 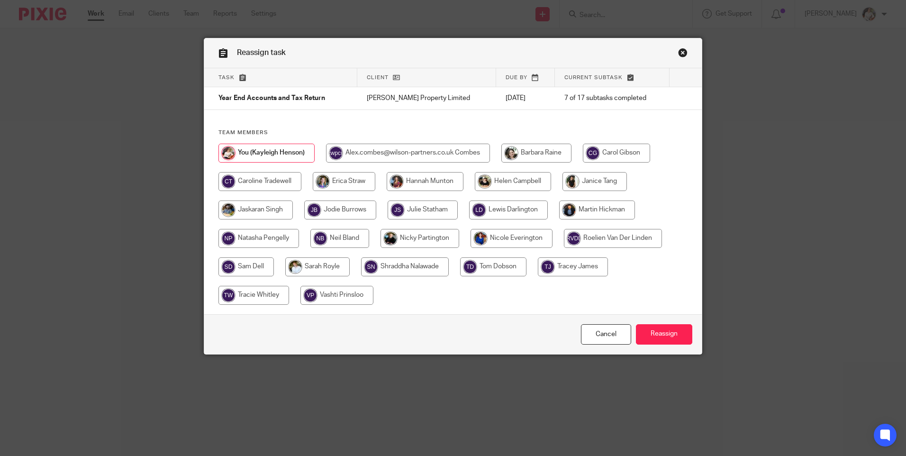 What do you see at coordinates (272, 99) in the screenshot?
I see `span: Year End Accounts and Tax Return` at bounding box center [272, 99].